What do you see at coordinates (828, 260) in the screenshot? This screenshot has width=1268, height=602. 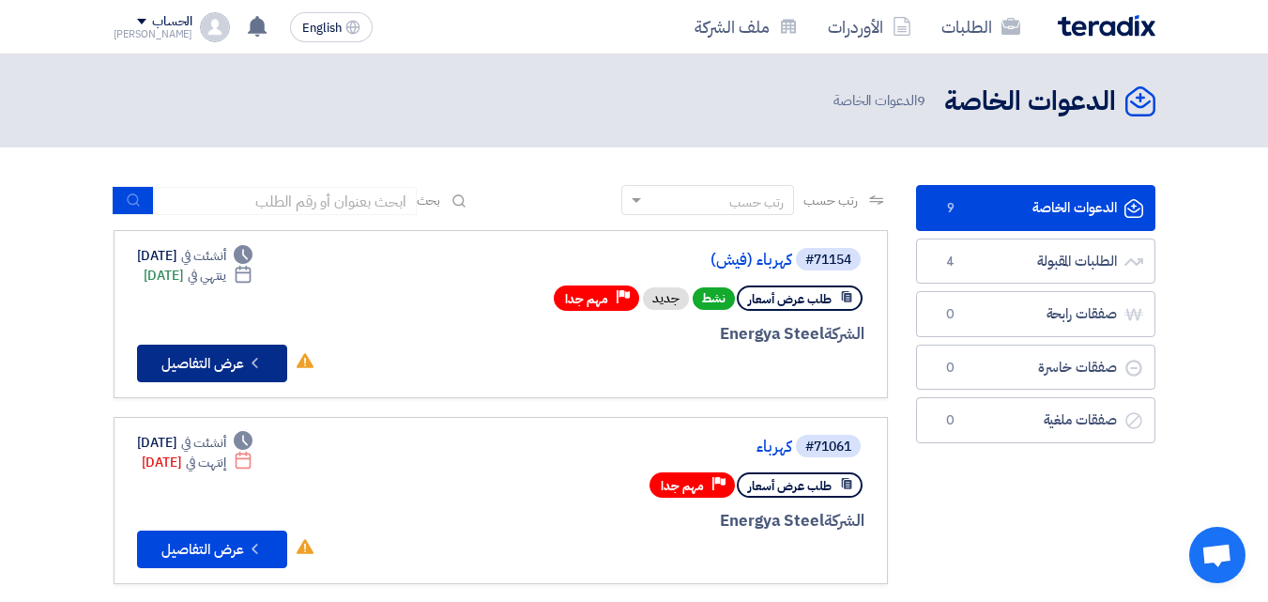 I see `div: #71154` at bounding box center [828, 260].